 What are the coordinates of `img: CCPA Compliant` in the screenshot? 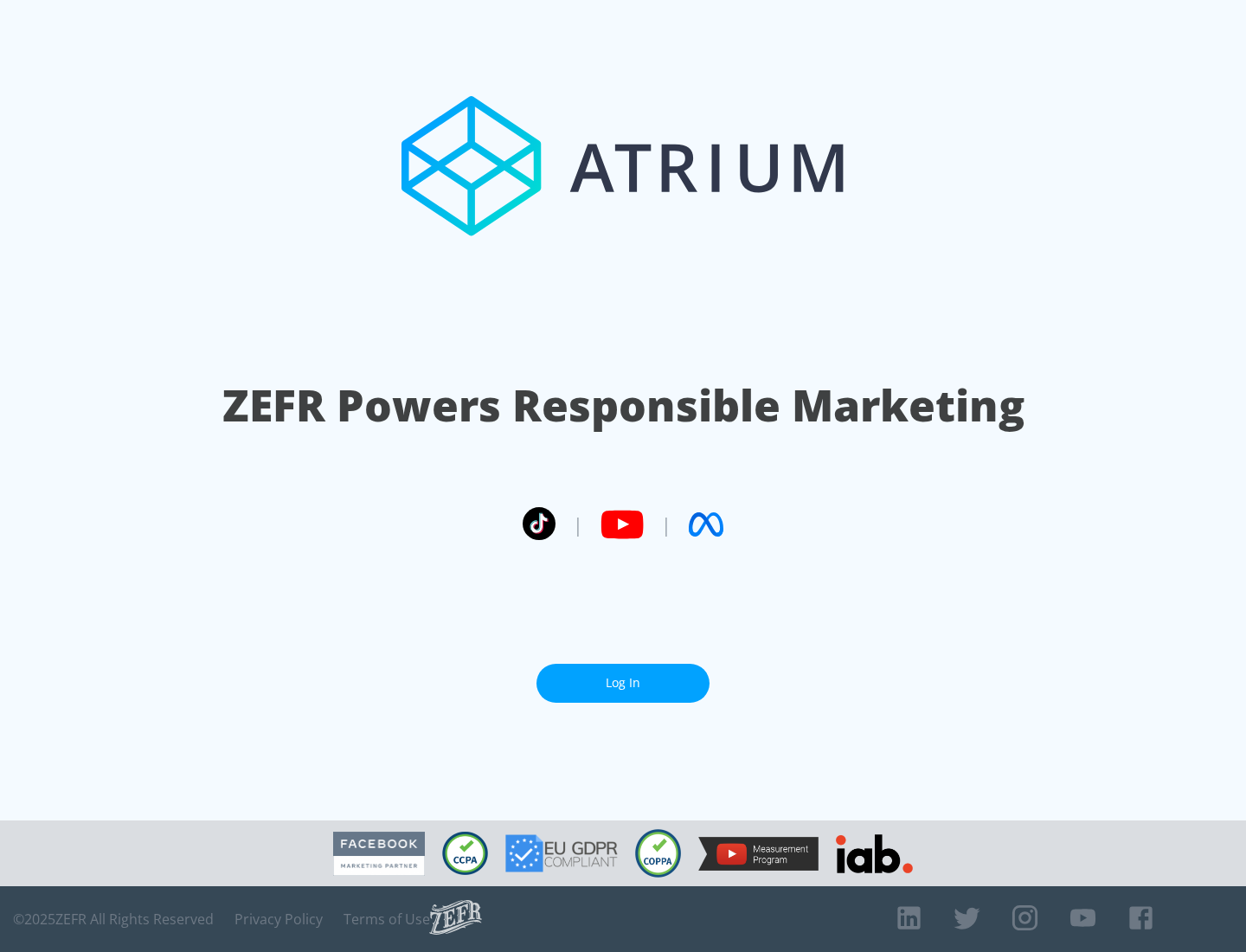 It's located at (465, 853).